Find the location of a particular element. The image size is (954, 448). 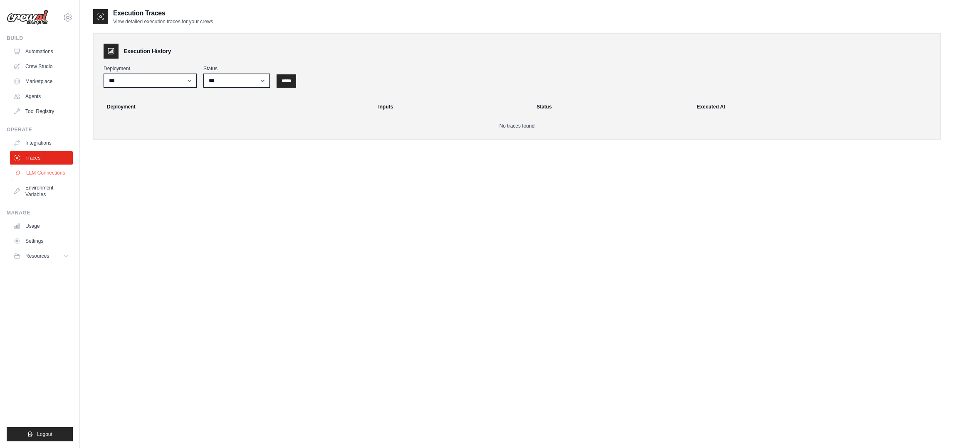

span: Logout is located at coordinates (44, 434).